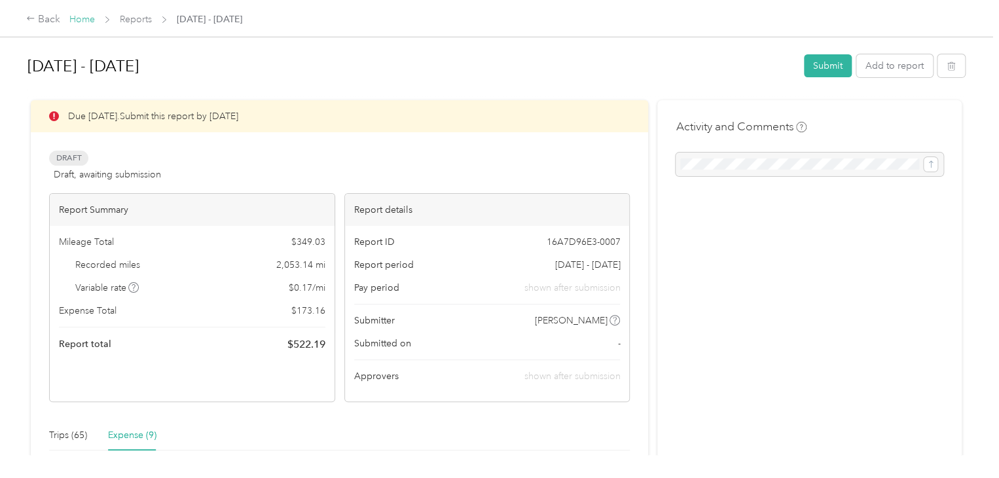 This screenshot has width=999, height=478. I want to click on div: Report Summary, so click(192, 209).